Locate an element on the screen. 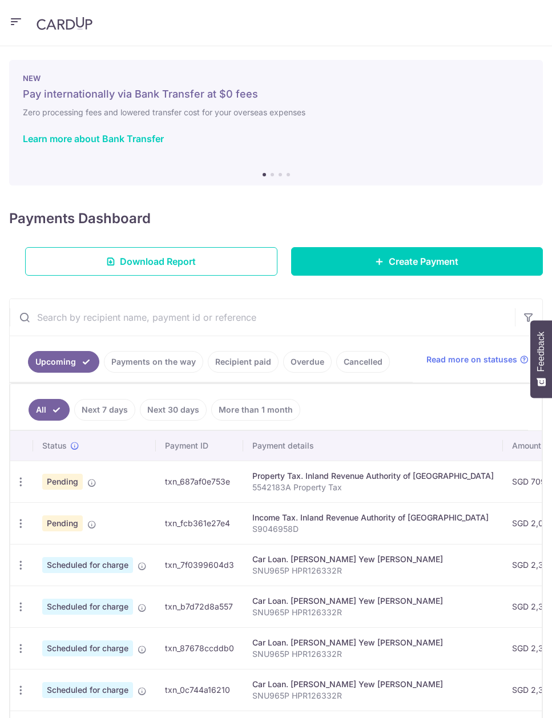  a: Recipient paid is located at coordinates (243, 362).